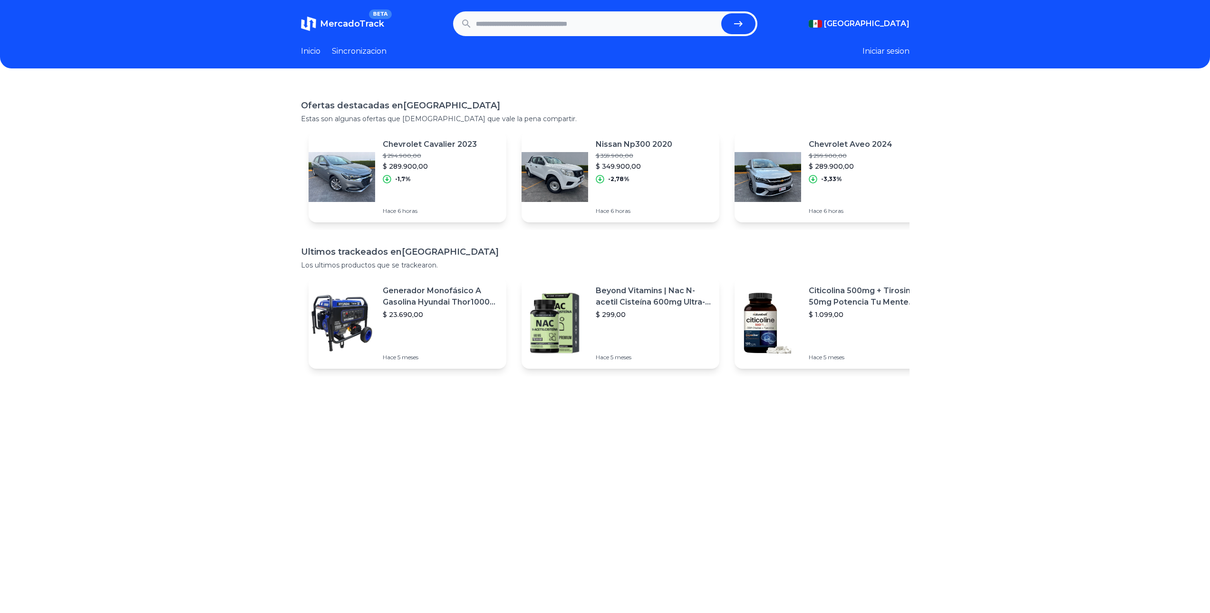 This screenshot has height=613, width=1210. Describe the element at coordinates (834, 177) in the screenshot. I see `a: Featured imageChevrolet Aveo 2024$ 299.900,00$ 289.900,00-3,33%Hace 6 horas` at that location.